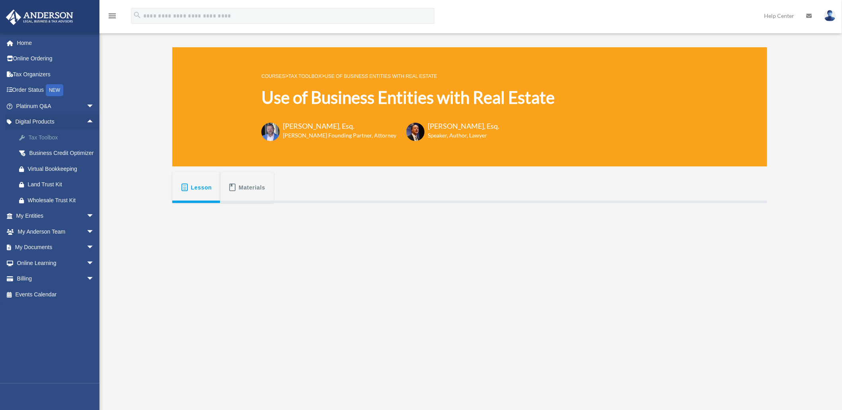 The width and height of the screenshot is (842, 410). Describe the element at coordinates (415, 132) in the screenshot. I see `img: Scott-Estill-Headshot.png` at that location.